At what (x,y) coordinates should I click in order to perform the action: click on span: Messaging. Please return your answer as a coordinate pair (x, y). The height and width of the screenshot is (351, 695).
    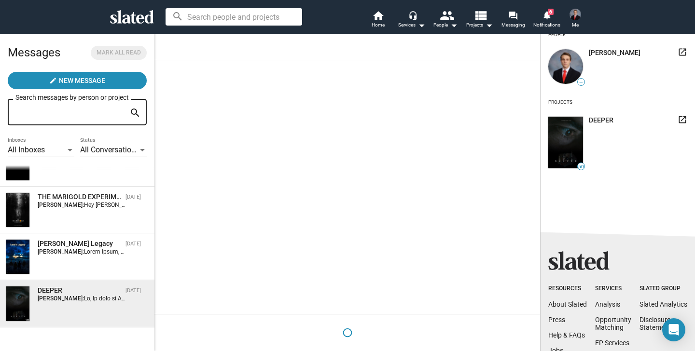
    Looking at the image, I should click on (513, 25).